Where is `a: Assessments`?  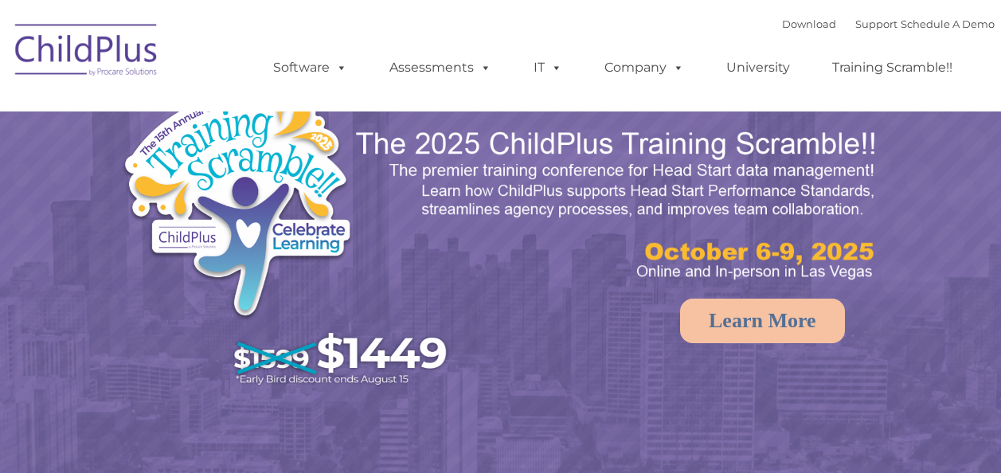
a: Assessments is located at coordinates (440, 68).